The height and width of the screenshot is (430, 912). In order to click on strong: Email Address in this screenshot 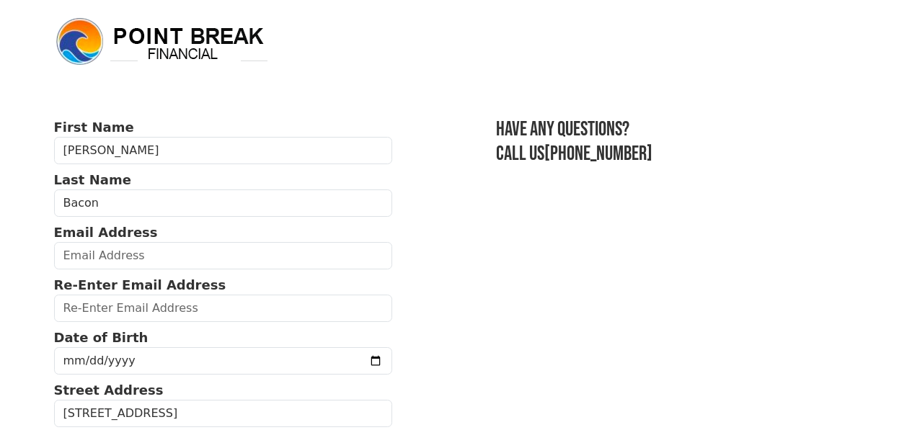, I will do `click(106, 232)`.